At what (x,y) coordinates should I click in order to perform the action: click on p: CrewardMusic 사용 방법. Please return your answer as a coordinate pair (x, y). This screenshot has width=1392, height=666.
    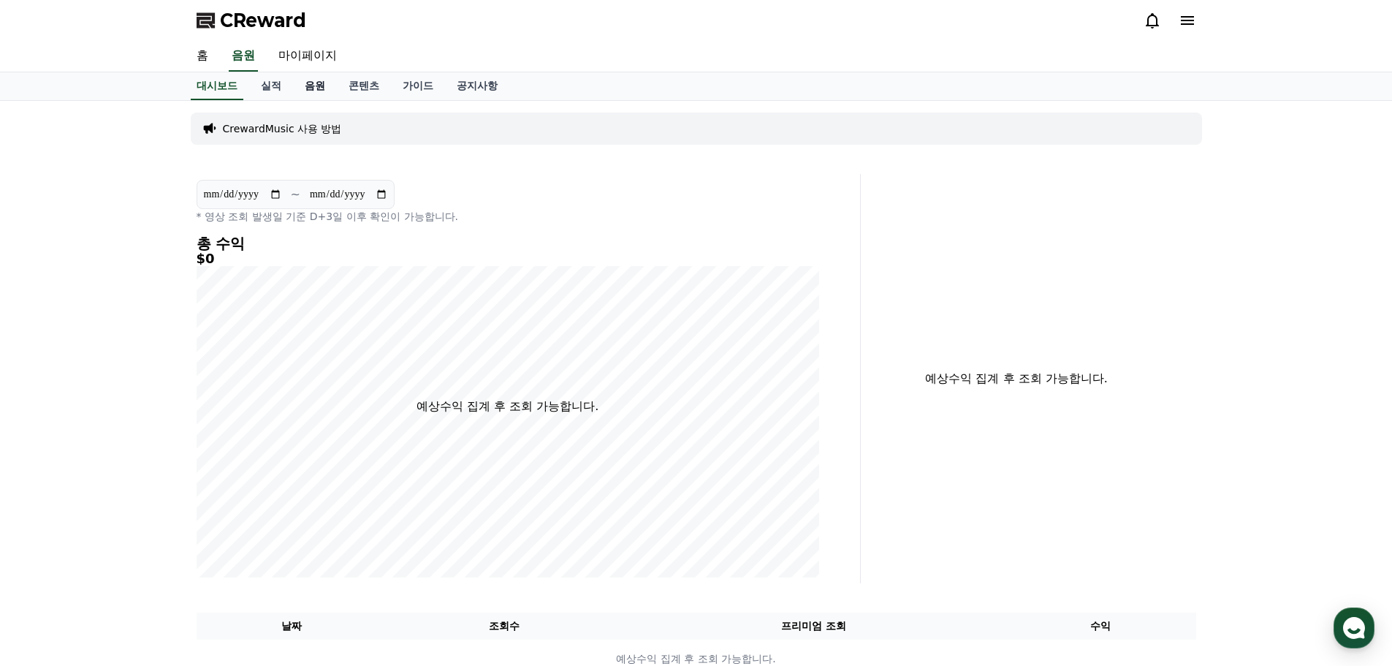
    Looking at the image, I should click on (282, 129).